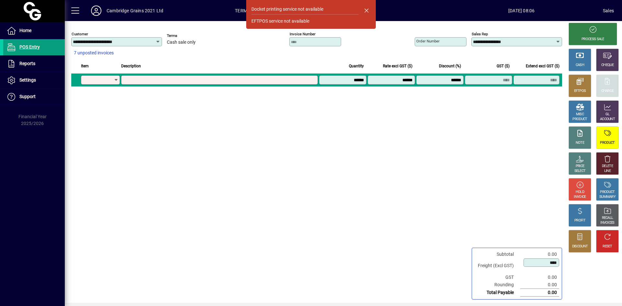  I want to click on span: Item, so click(85, 66).